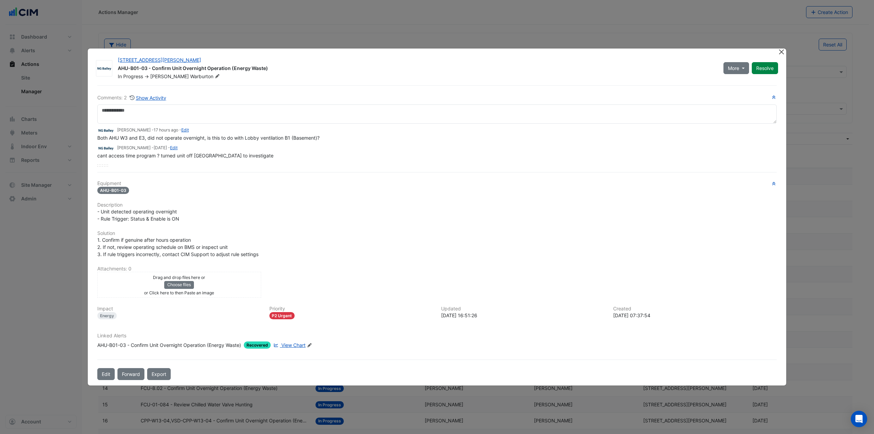 Image resolution: width=874 pixels, height=434 pixels. What do you see at coordinates (859, 419) in the screenshot?
I see `div: Open Intercom Messenger` at bounding box center [859, 419].